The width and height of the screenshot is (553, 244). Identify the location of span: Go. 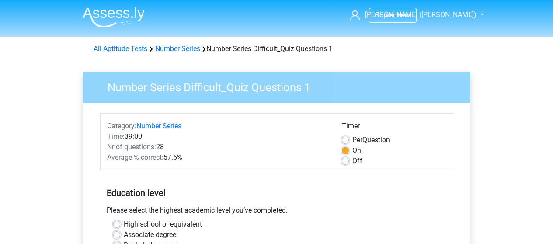
(379, 15).